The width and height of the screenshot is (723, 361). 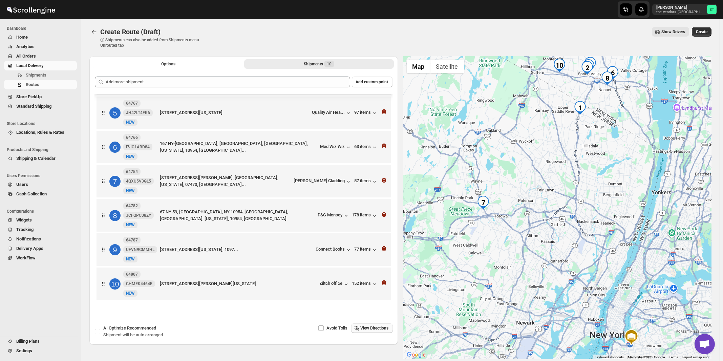 What do you see at coordinates (332, 113) in the screenshot?
I see `button: Quality Air Hea...` at bounding box center [332, 113].